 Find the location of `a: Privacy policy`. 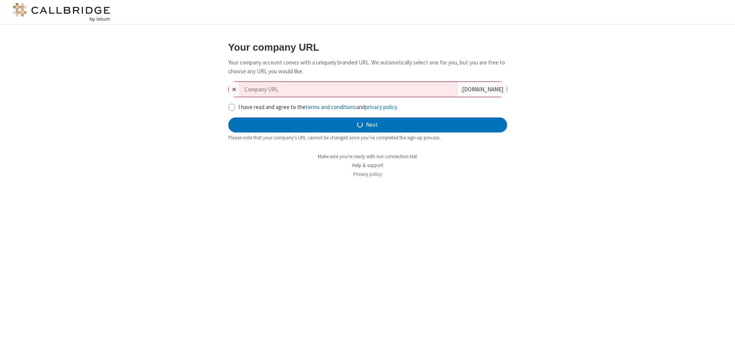

a: Privacy policy is located at coordinates (367, 174).